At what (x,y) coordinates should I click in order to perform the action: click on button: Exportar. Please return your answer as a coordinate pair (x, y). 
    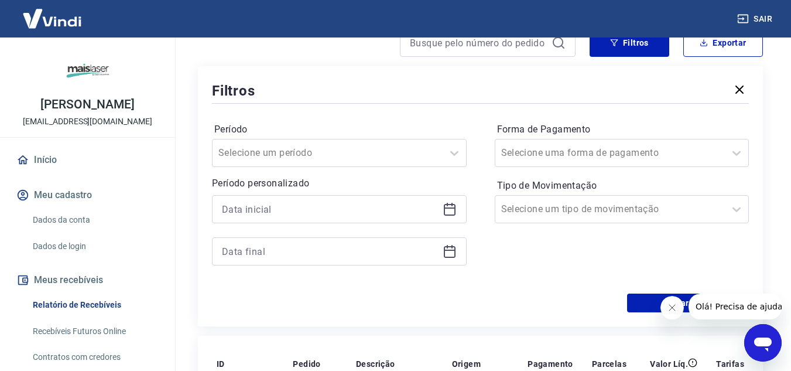
    Looking at the image, I should click on (723, 43).